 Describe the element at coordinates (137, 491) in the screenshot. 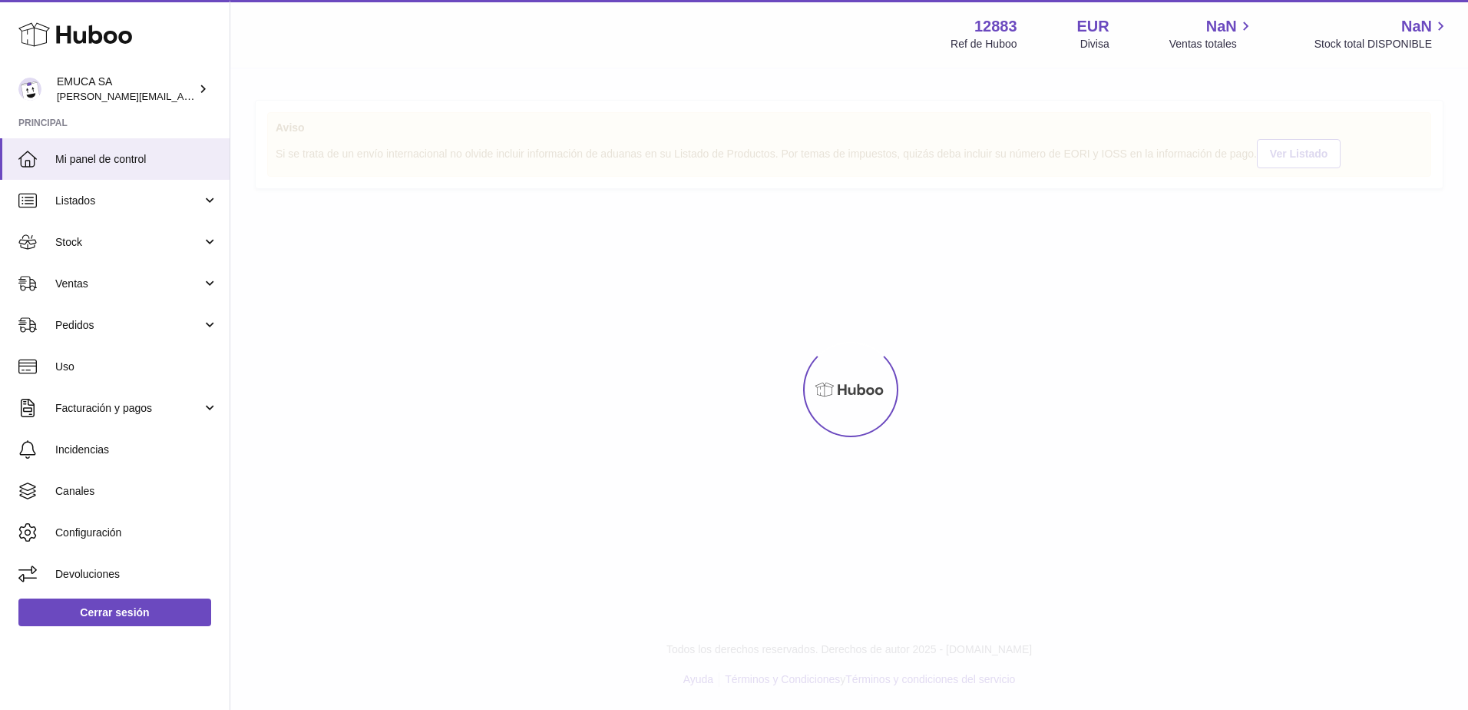

I see `span: Canales` at that location.